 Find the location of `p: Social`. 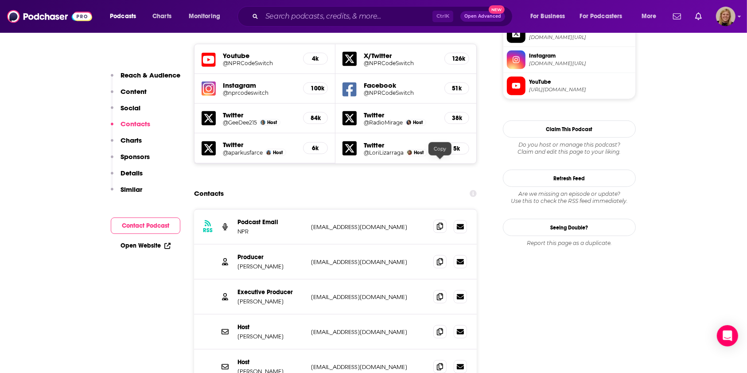

p: Social is located at coordinates (130, 108).